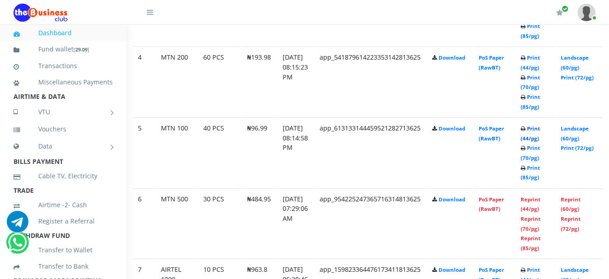  I want to click on a: Transfer to Wallet, so click(63, 250).